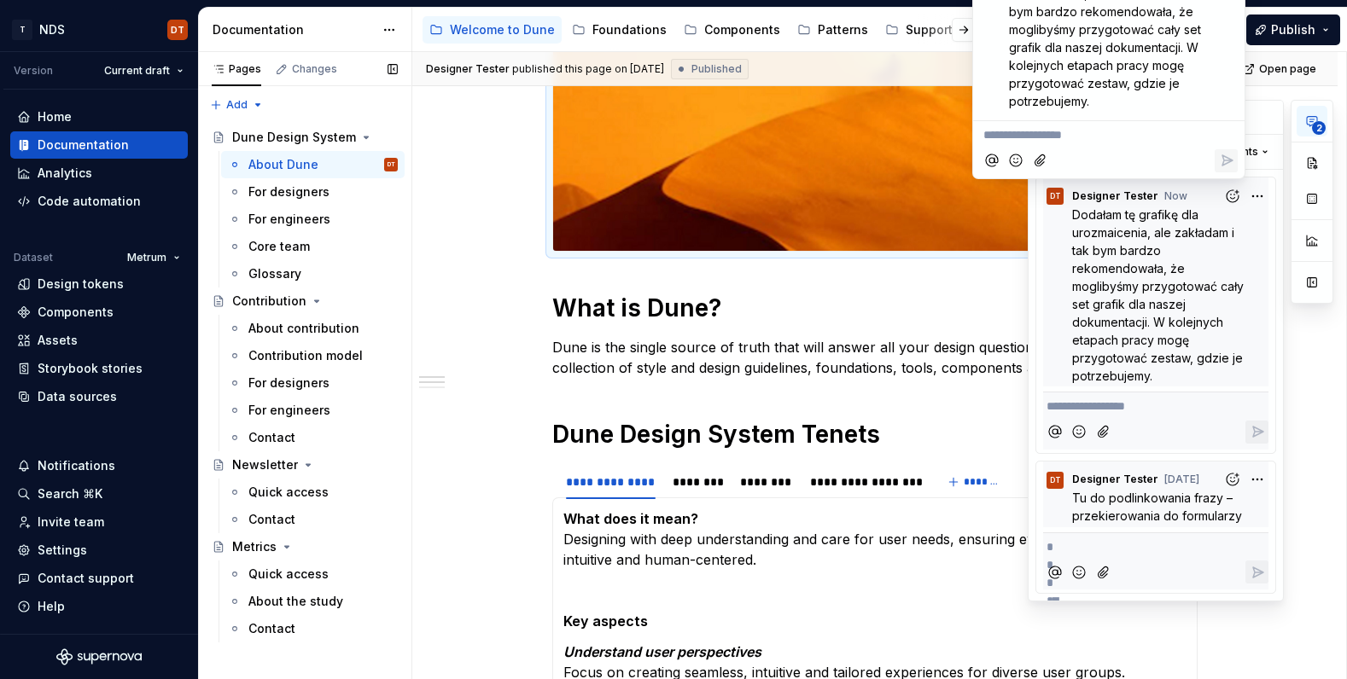 The width and height of the screenshot is (1347, 679). Describe the element at coordinates (99, 397) in the screenshot. I see `a: Data sources` at that location.